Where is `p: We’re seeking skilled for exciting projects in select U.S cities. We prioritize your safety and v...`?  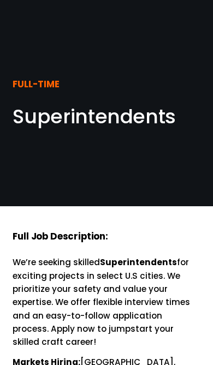 p: We’re seeking skilled for exciting projects in select U.S cities. We prioritize your safety and v... is located at coordinates (106, 302).